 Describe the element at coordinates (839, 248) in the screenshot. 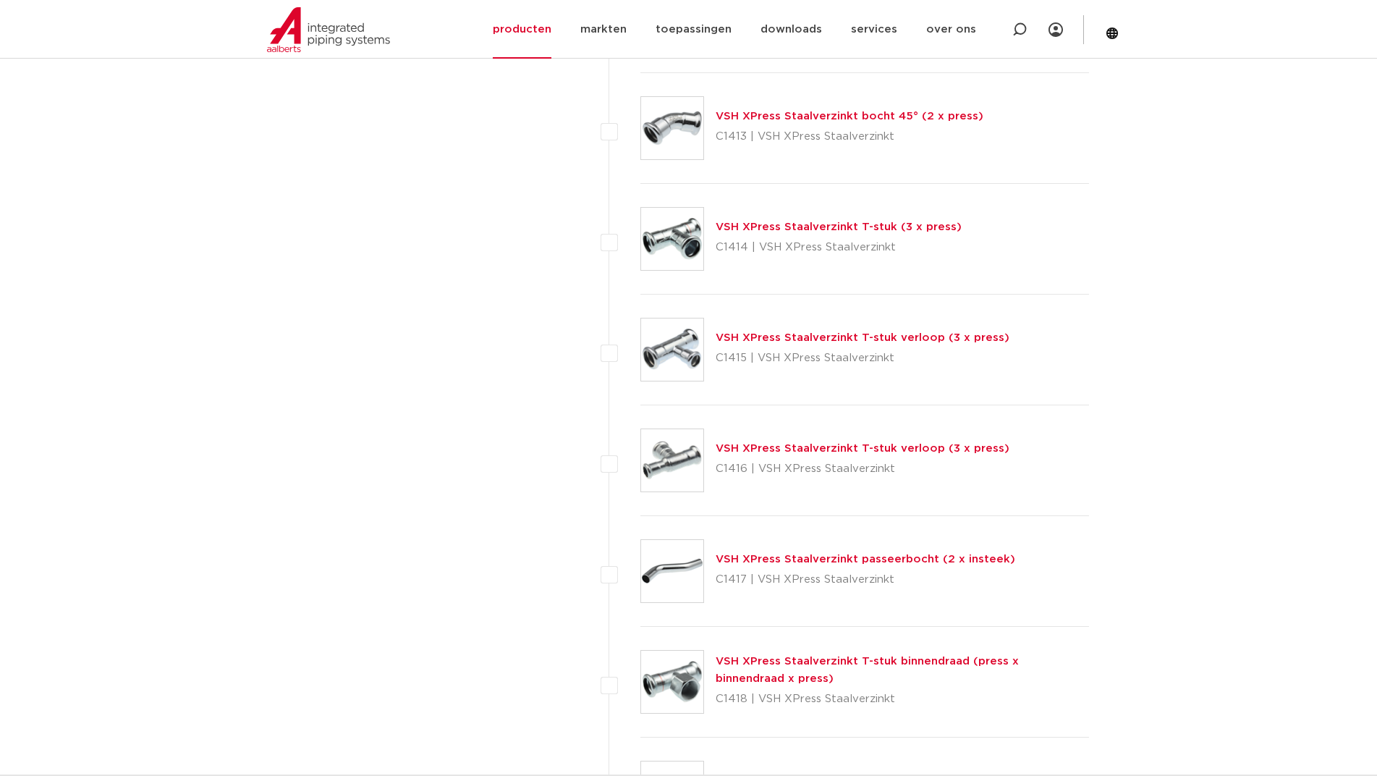

I see `p: C1414 | VSH XPress Staalverzinkt` at that location.